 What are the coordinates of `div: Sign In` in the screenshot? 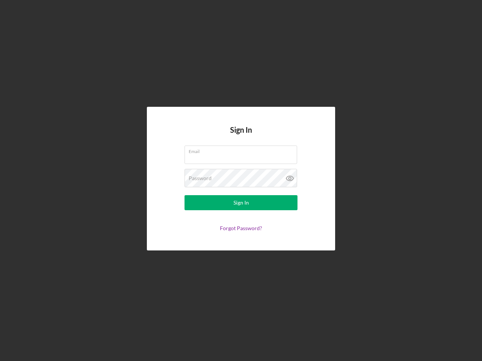 It's located at (241, 203).